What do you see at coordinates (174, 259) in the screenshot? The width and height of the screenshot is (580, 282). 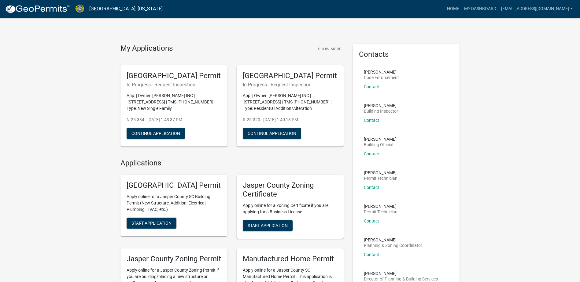 I see `h5: Jasper County Zoning Permit` at bounding box center [174, 259].